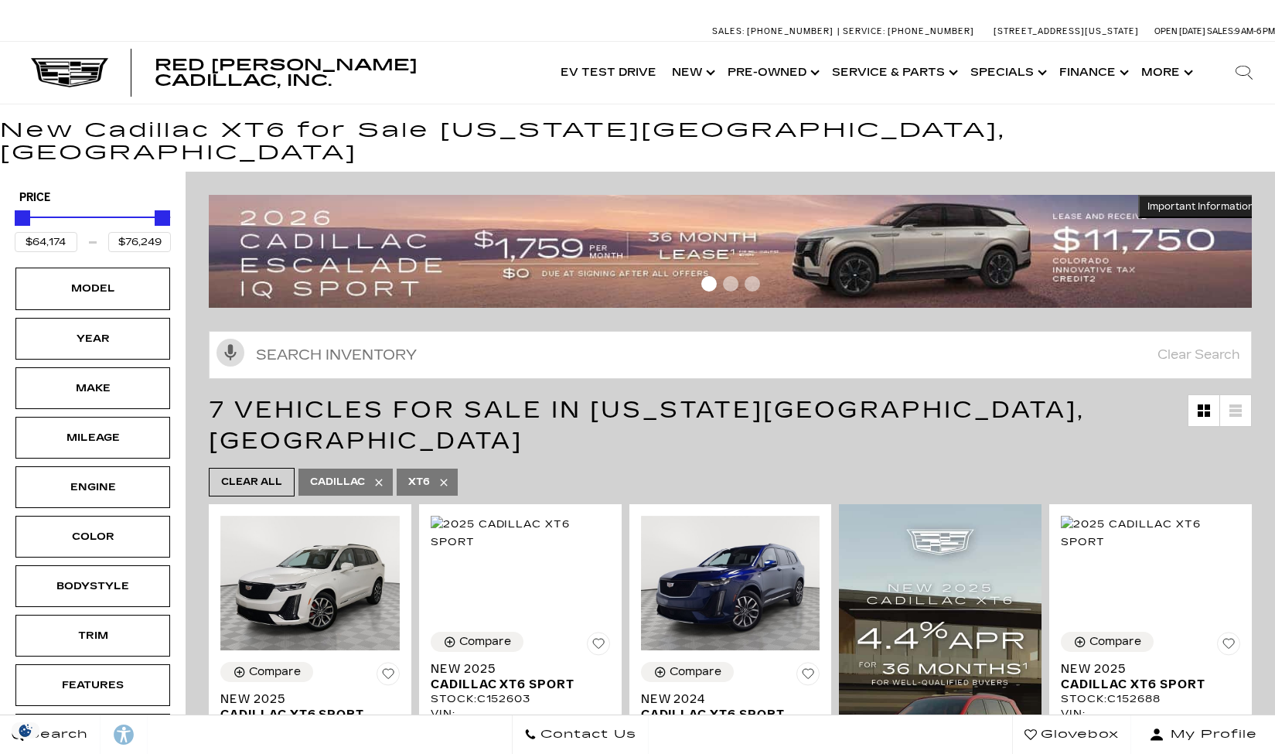  I want to click on a: 2509-September-FOM-Escalade-IQ-Lease9, so click(736, 251).